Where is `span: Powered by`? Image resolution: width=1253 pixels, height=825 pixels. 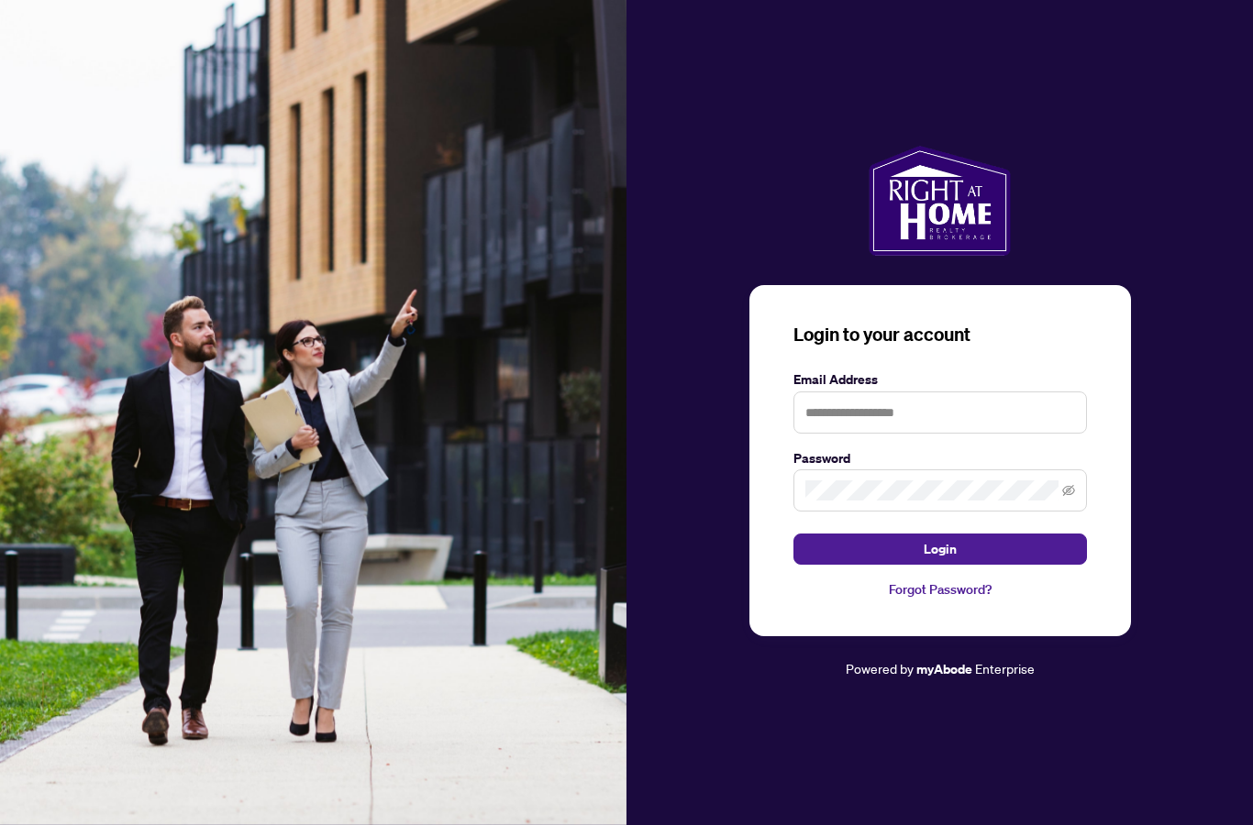
span: Powered by is located at coordinates (880, 669).